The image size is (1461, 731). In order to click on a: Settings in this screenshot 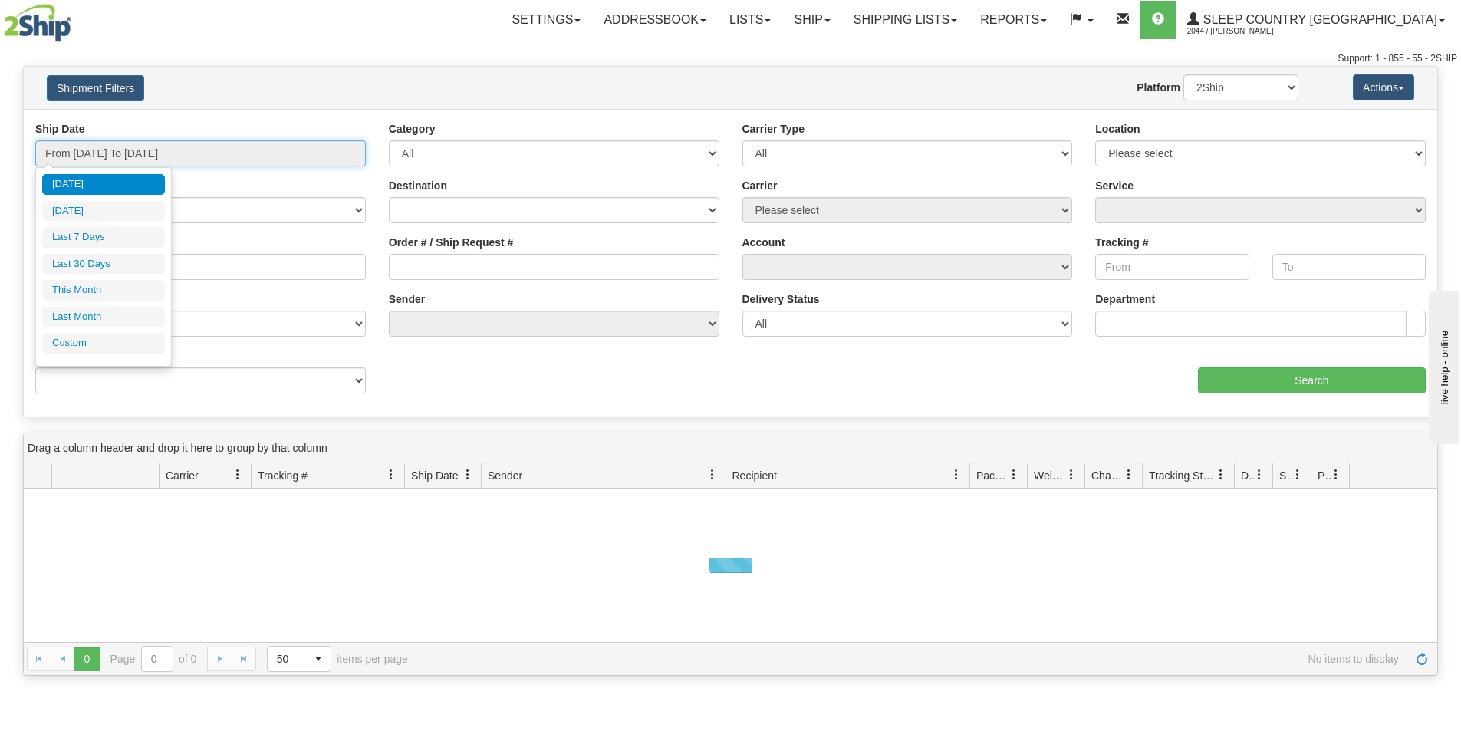, I will do `click(546, 20)`.